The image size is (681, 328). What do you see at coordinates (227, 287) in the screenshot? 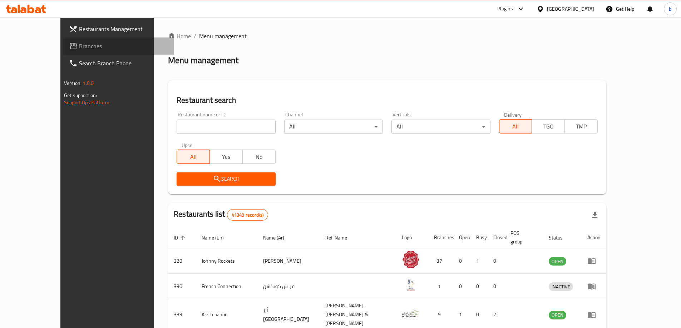
I see `td: French Connection` at bounding box center [227, 287].